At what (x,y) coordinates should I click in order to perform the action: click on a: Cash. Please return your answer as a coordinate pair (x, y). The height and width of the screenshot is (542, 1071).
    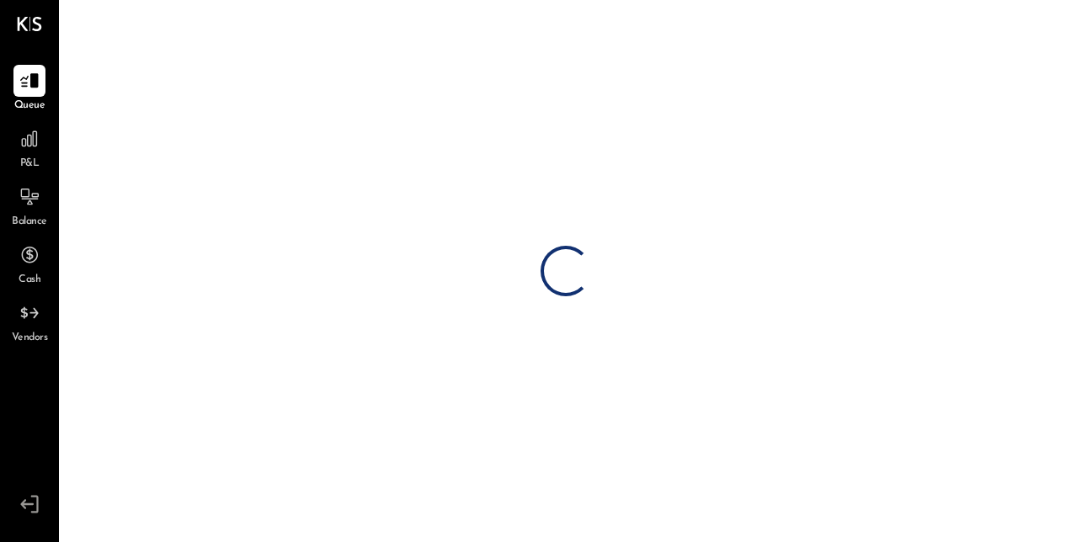
    Looking at the image, I should click on (29, 263).